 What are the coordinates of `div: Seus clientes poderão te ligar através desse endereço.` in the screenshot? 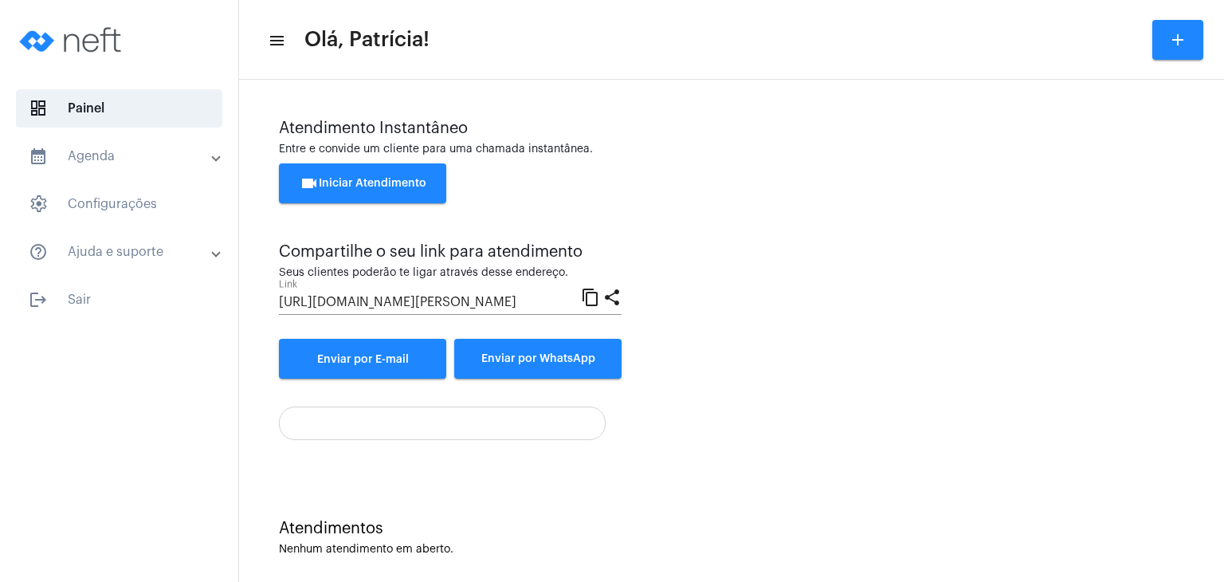 It's located at (450, 273).